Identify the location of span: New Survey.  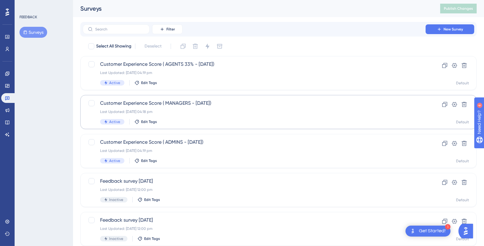
(453, 29).